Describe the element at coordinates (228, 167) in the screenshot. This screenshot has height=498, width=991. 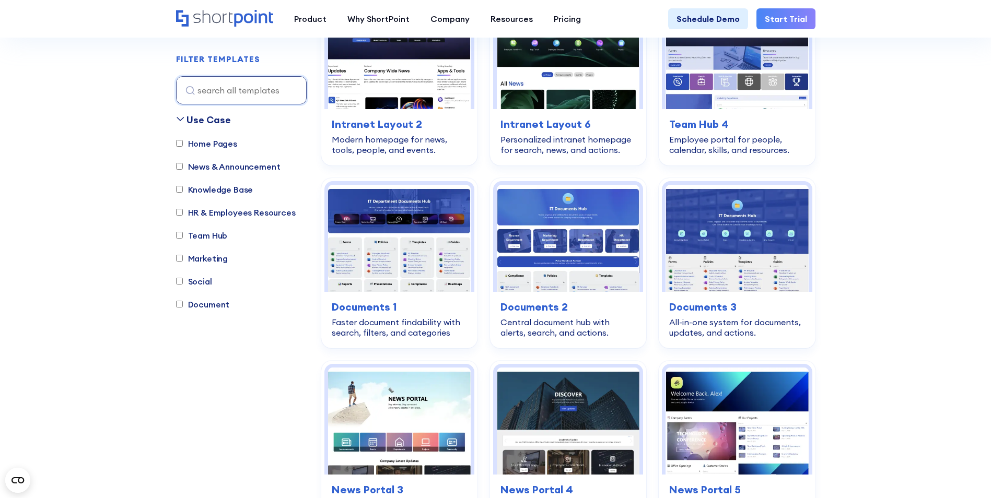
I see `label: News & Announcement` at that location.